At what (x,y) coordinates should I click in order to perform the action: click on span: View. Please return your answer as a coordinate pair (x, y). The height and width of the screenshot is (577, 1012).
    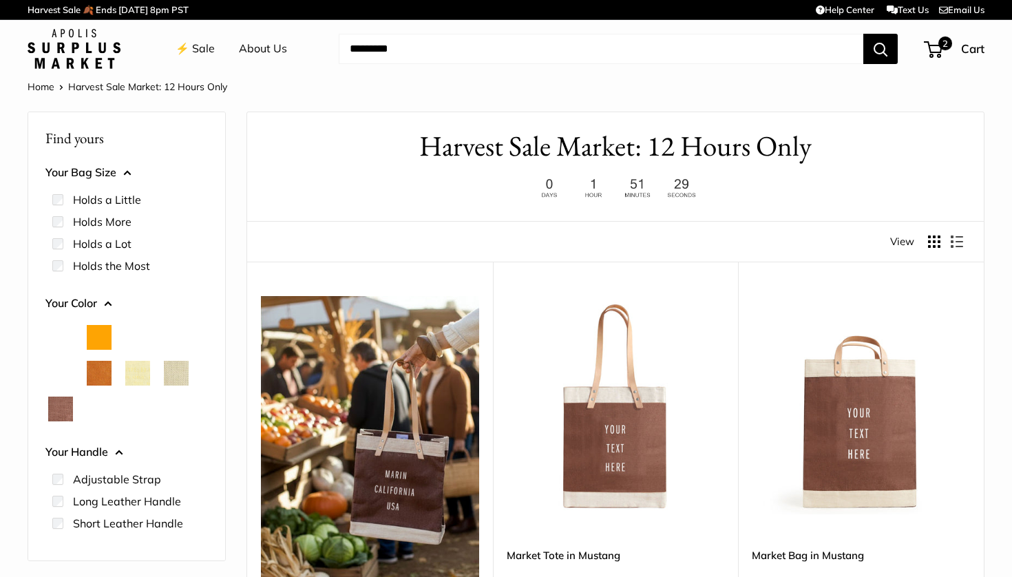
    Looking at the image, I should click on (902, 242).